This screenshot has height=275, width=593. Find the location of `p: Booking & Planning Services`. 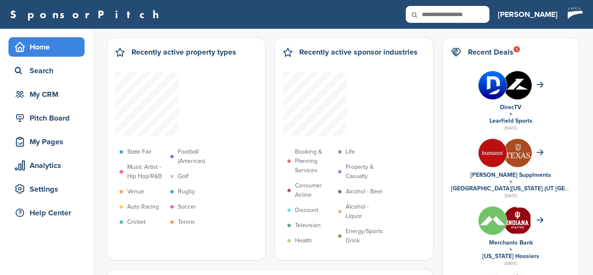

p: Booking & Planning Services is located at coordinates (314, 161).